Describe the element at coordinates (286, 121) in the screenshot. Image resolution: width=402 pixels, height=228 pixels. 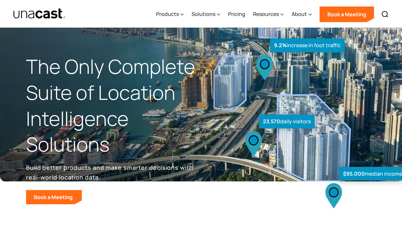
I see `div: daily visitors` at that location.